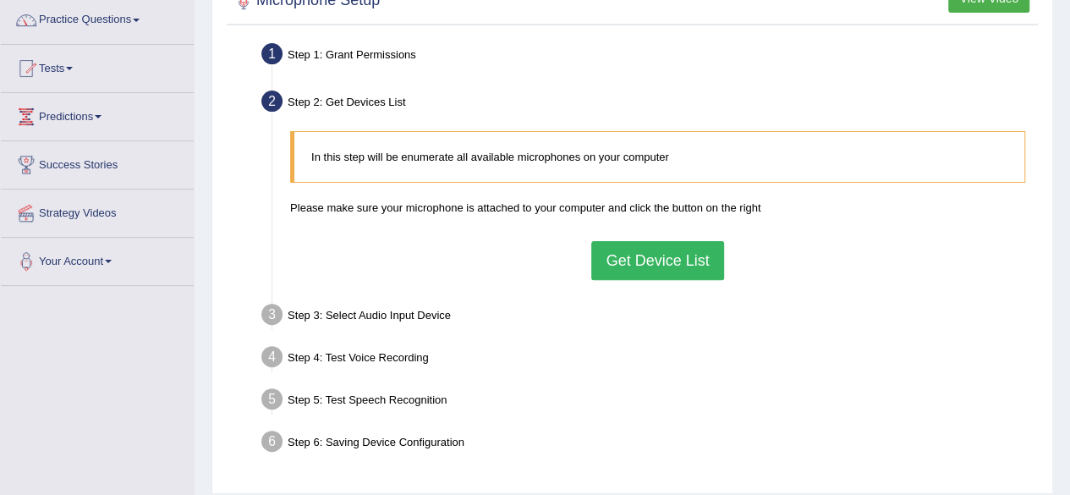 This screenshot has width=1070, height=495. What do you see at coordinates (97, 162) in the screenshot?
I see `a: Success Stories` at bounding box center [97, 162].